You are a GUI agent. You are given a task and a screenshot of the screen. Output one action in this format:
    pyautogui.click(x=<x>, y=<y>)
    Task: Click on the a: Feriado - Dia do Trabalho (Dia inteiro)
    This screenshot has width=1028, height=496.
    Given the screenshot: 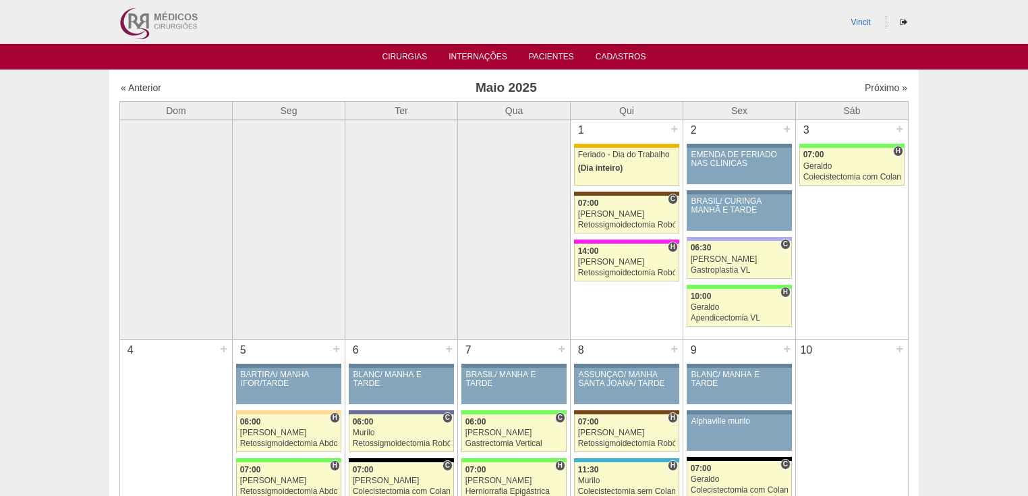 What is the action you would take?
    pyautogui.click(x=627, y=167)
    